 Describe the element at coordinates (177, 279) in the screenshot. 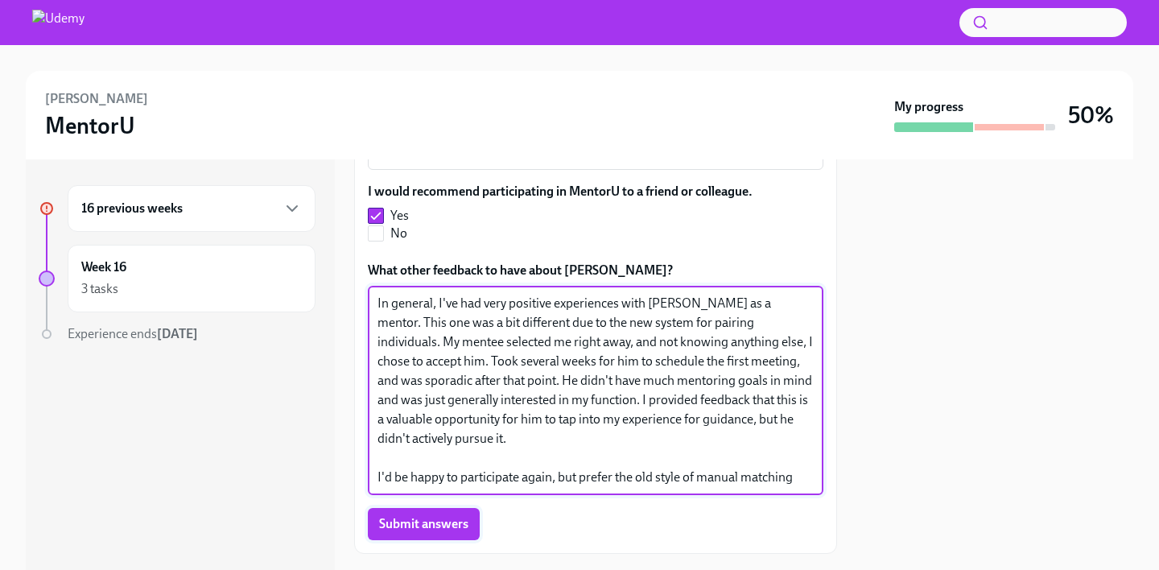

I see `a: Week 163 tasks` at that location.